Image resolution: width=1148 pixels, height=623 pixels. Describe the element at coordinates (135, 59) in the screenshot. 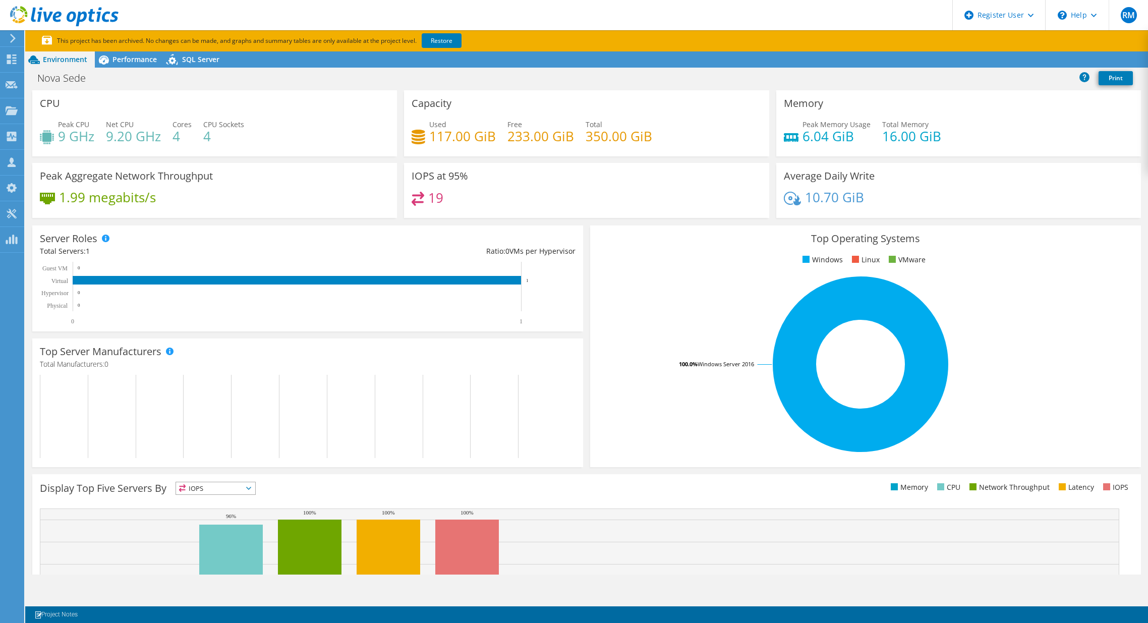

I see `span: Performance` at that location.